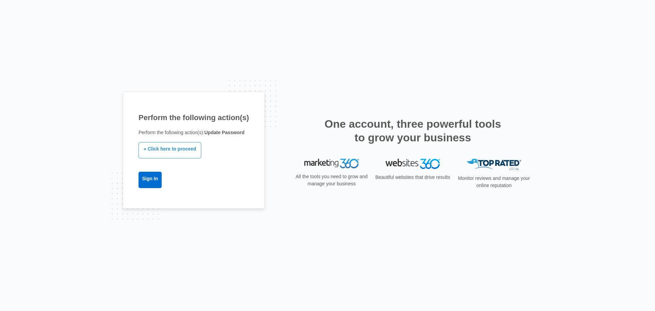 The image size is (655, 311). What do you see at coordinates (413, 131) in the screenshot?
I see `h2: One account, three powerful tools to grow your business` at bounding box center [413, 131].